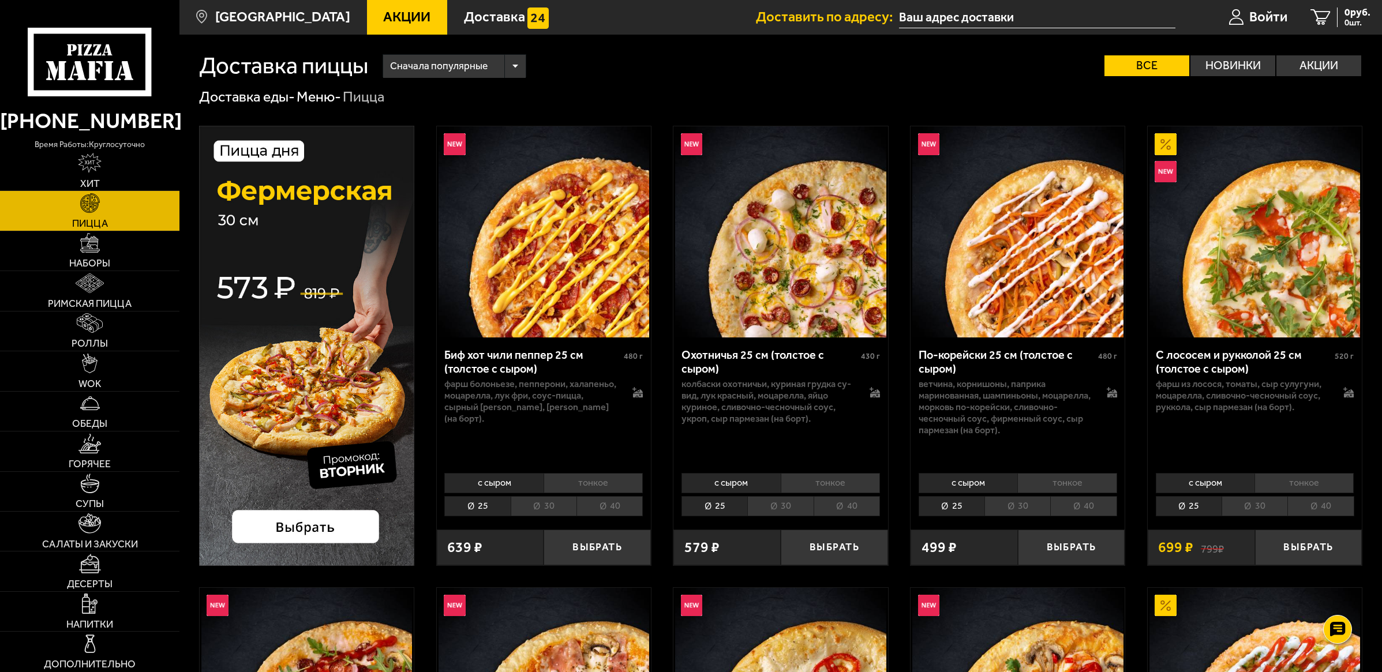 The image size is (1382, 672). I want to click on a: НовинкаБиф хот чили пеппер 25 см (толстое с сыром), so click(543, 231).